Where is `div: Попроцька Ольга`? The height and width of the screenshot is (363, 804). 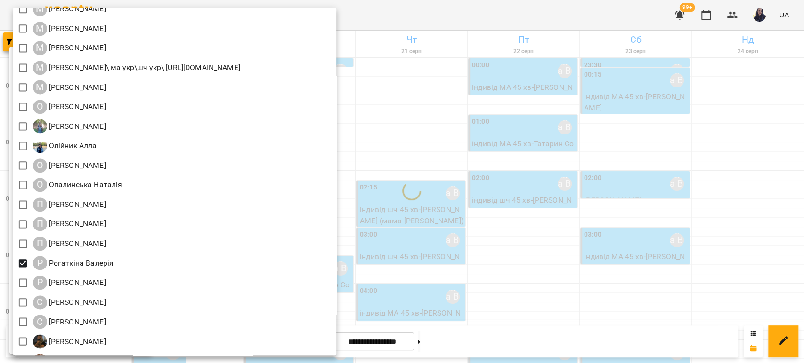 div: Попроцька Ольга is located at coordinates (69, 244).